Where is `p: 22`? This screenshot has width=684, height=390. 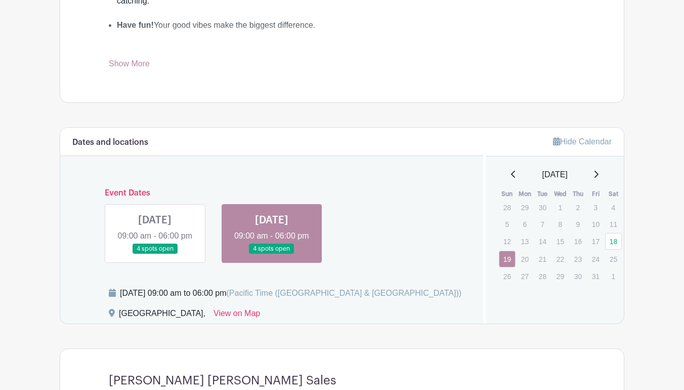 p: 22 is located at coordinates (560, 259).